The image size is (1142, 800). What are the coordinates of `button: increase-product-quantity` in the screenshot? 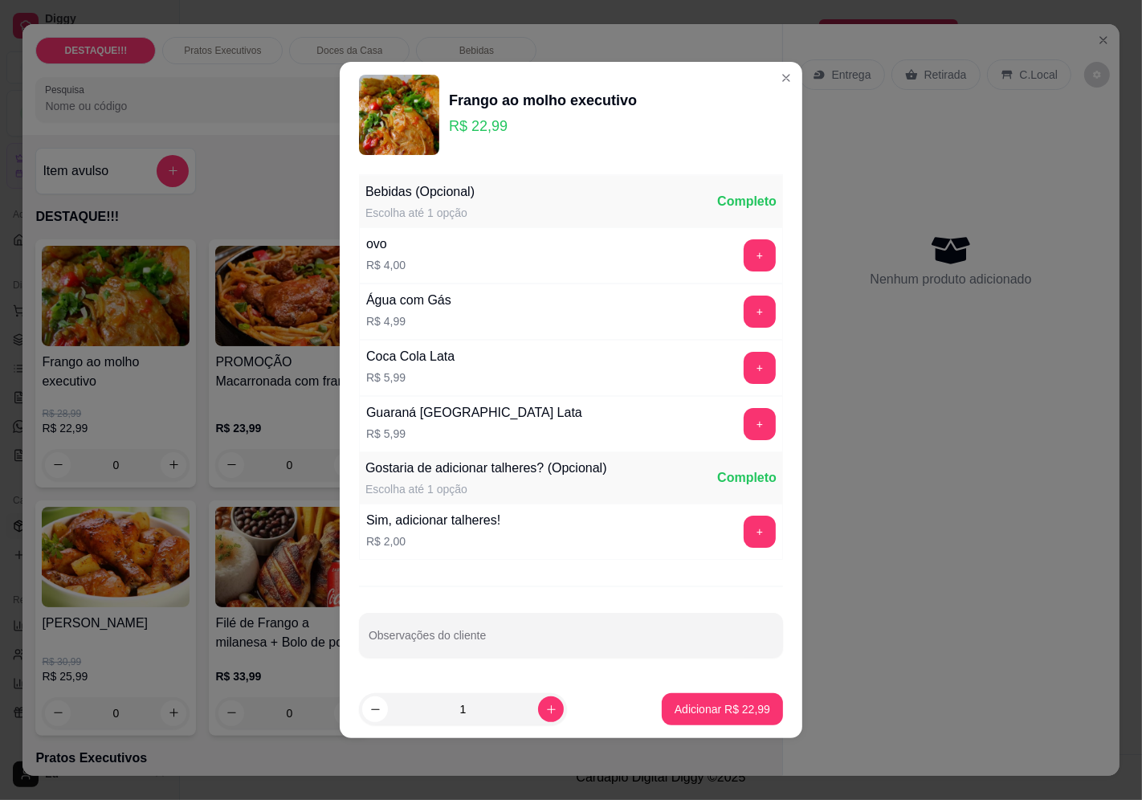 It's located at (551, 709).